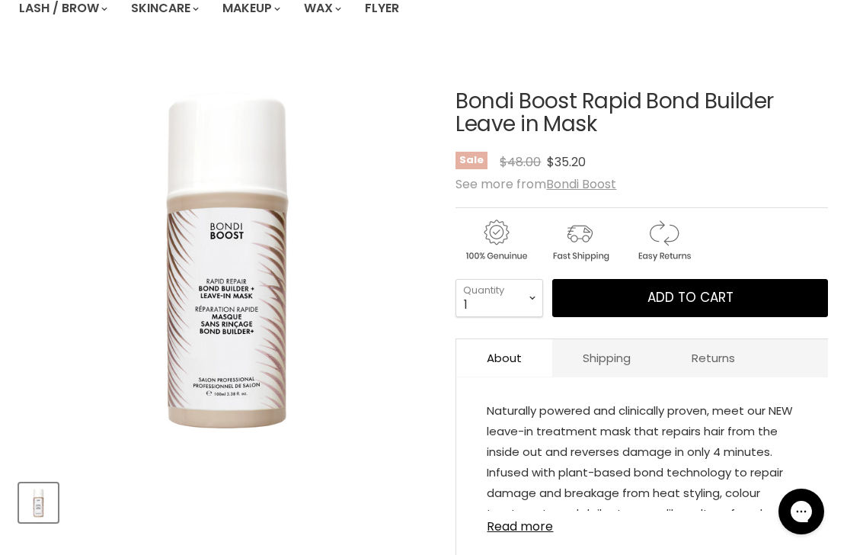  Describe the element at coordinates (499, 298) in the screenshot. I see `select: Quantity` at that location.